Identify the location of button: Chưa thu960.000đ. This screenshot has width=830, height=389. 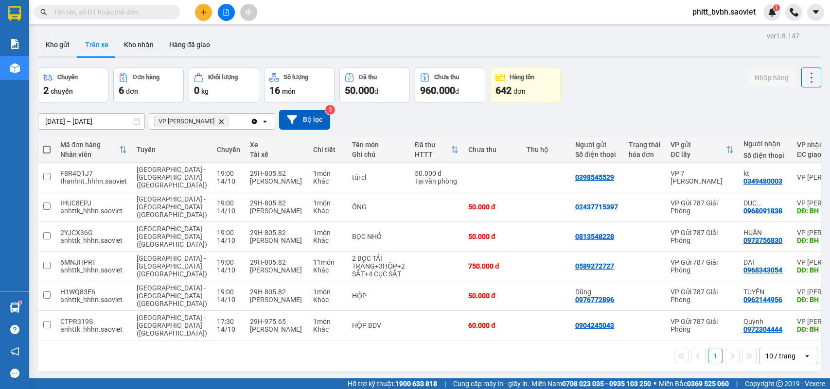
(450, 85).